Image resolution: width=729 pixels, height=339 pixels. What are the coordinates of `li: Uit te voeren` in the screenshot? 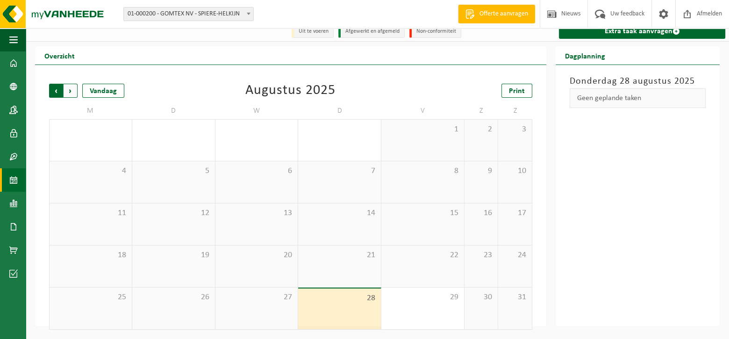 It's located at (313, 31).